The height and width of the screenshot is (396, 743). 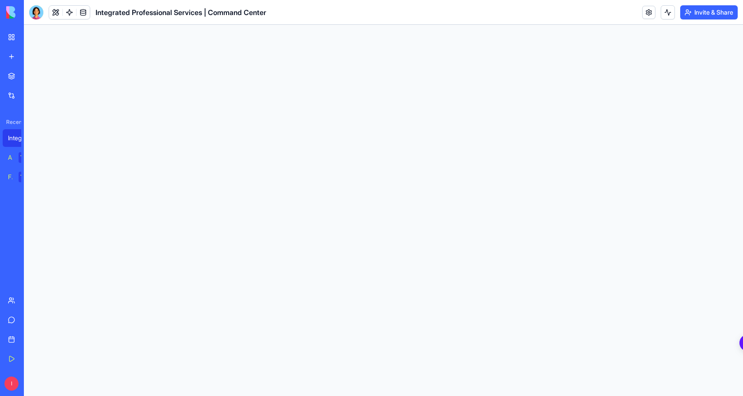 What do you see at coordinates (11, 383) in the screenshot?
I see `span: I` at bounding box center [11, 383].